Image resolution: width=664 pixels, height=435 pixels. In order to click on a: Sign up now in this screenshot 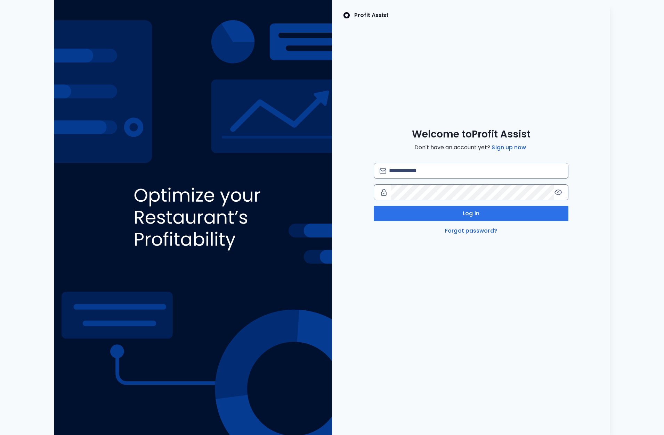, I will do `click(508, 148)`.